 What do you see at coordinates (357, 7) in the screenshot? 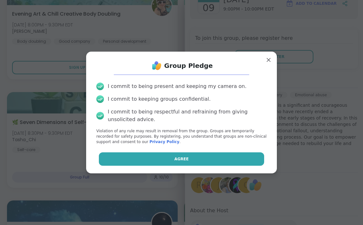
I see `div: Close Step` at bounding box center [357, 7].